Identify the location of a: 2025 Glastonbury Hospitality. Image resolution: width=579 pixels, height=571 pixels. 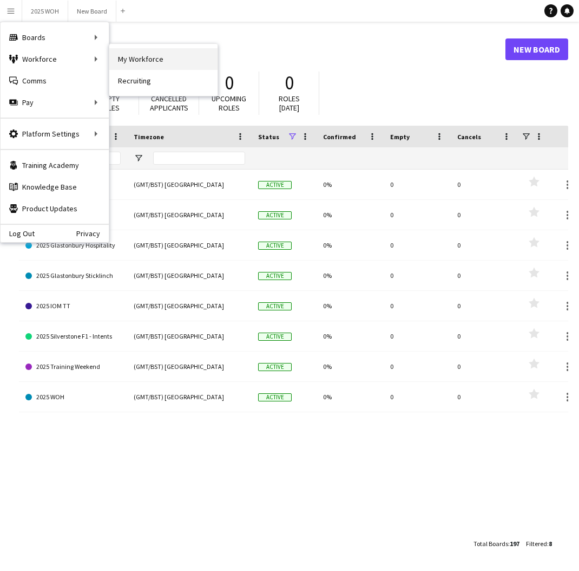
(73, 245).